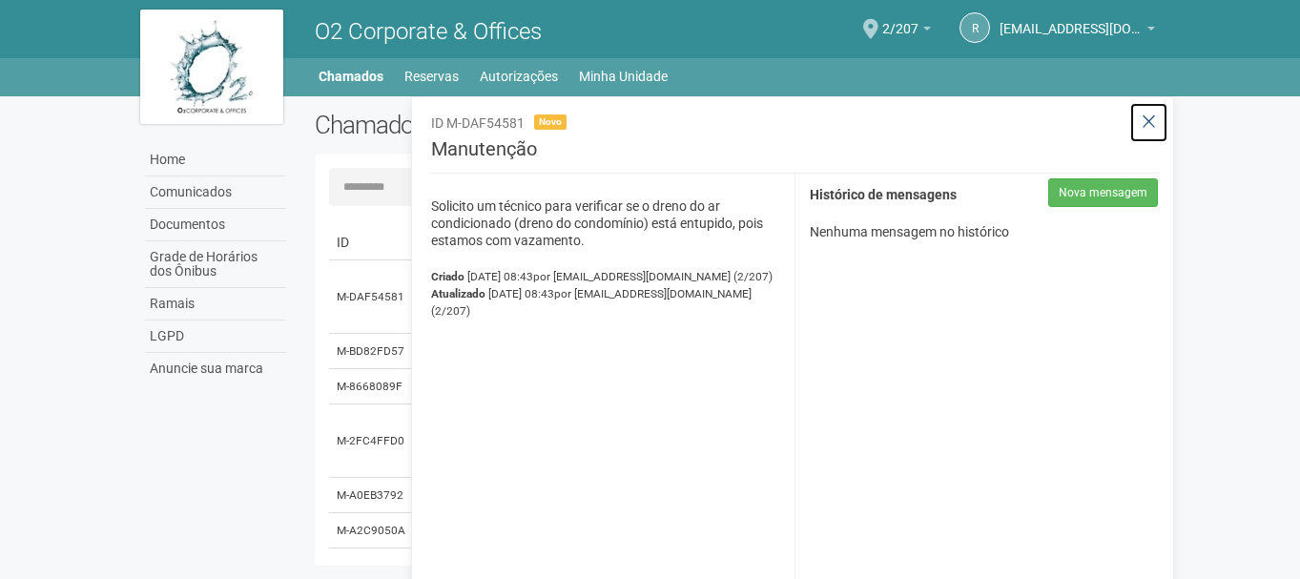 The width and height of the screenshot is (1300, 579). Describe the element at coordinates (372, 530) in the screenshot. I see `td: M-A2C9050A` at that location.